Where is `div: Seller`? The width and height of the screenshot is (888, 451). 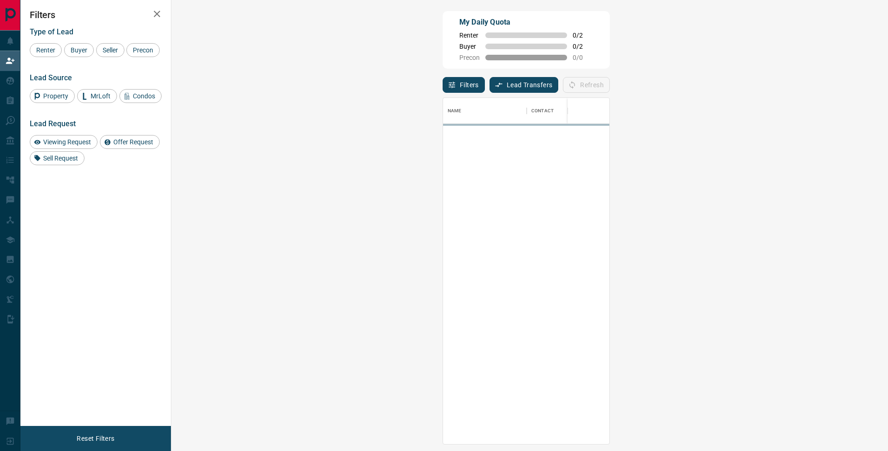
div: Seller is located at coordinates (110, 50).